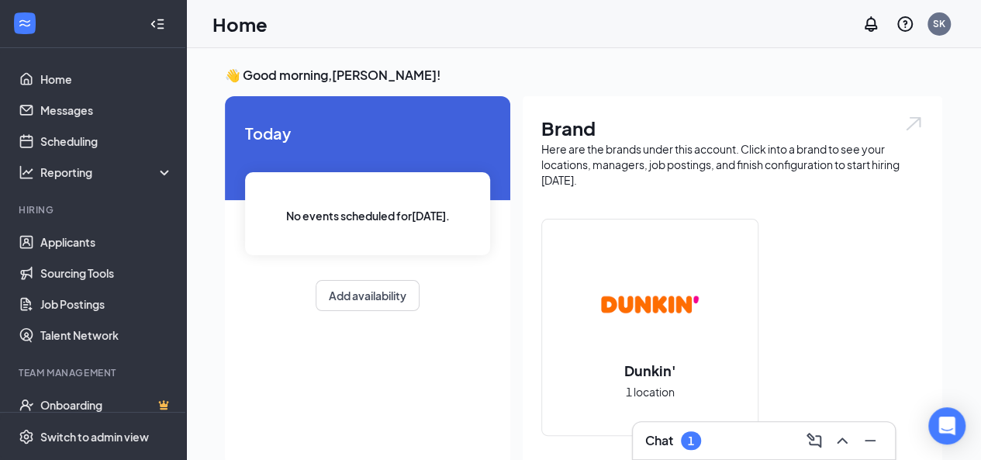 The image size is (981, 460). What do you see at coordinates (106, 273) in the screenshot?
I see `a: Sourcing Tools` at bounding box center [106, 273].